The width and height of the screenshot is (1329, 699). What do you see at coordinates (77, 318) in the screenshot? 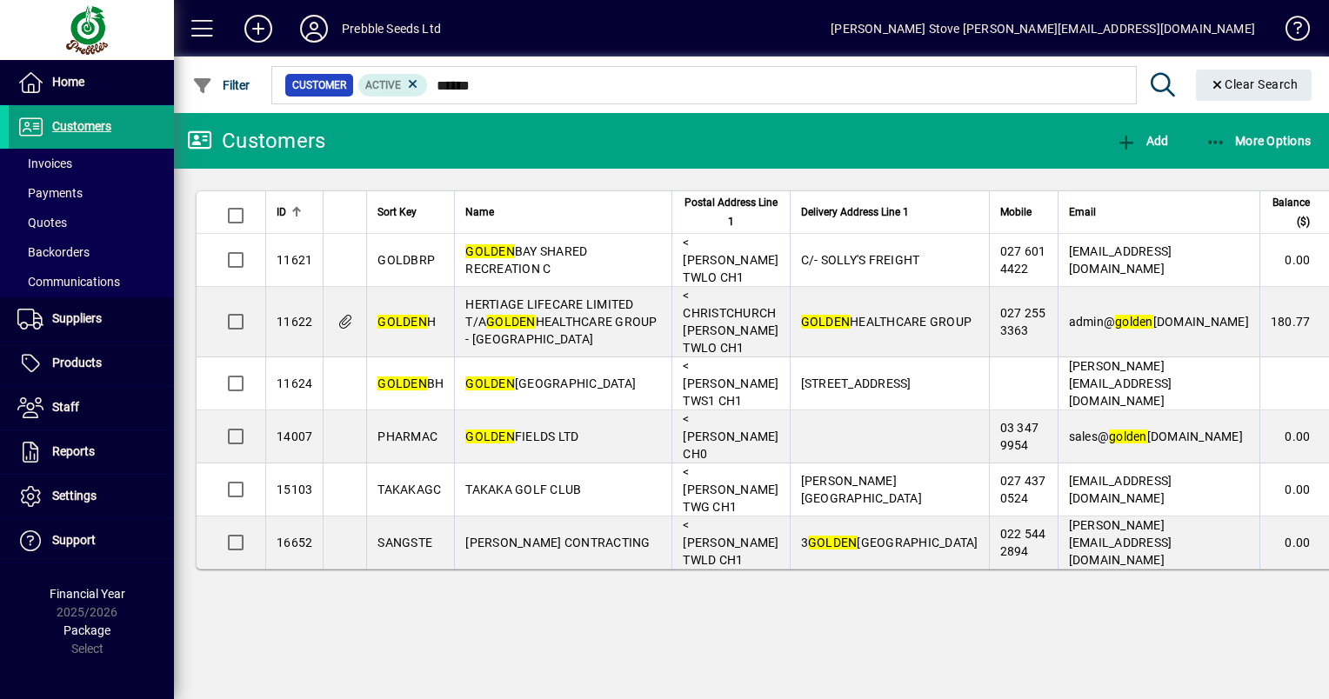
I see `span: Suppliers` at bounding box center [77, 318].